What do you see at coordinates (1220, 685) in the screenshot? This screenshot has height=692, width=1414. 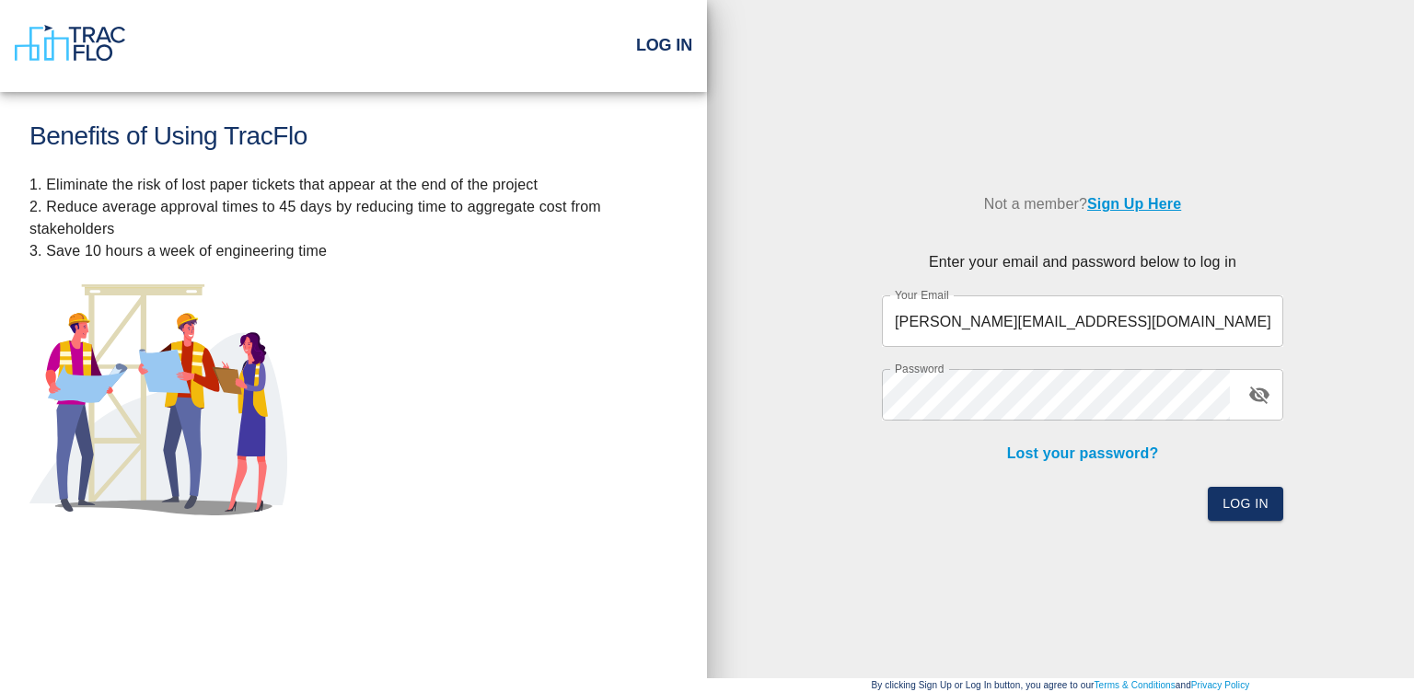 I see `a: Privacy Policy` at bounding box center [1220, 685].